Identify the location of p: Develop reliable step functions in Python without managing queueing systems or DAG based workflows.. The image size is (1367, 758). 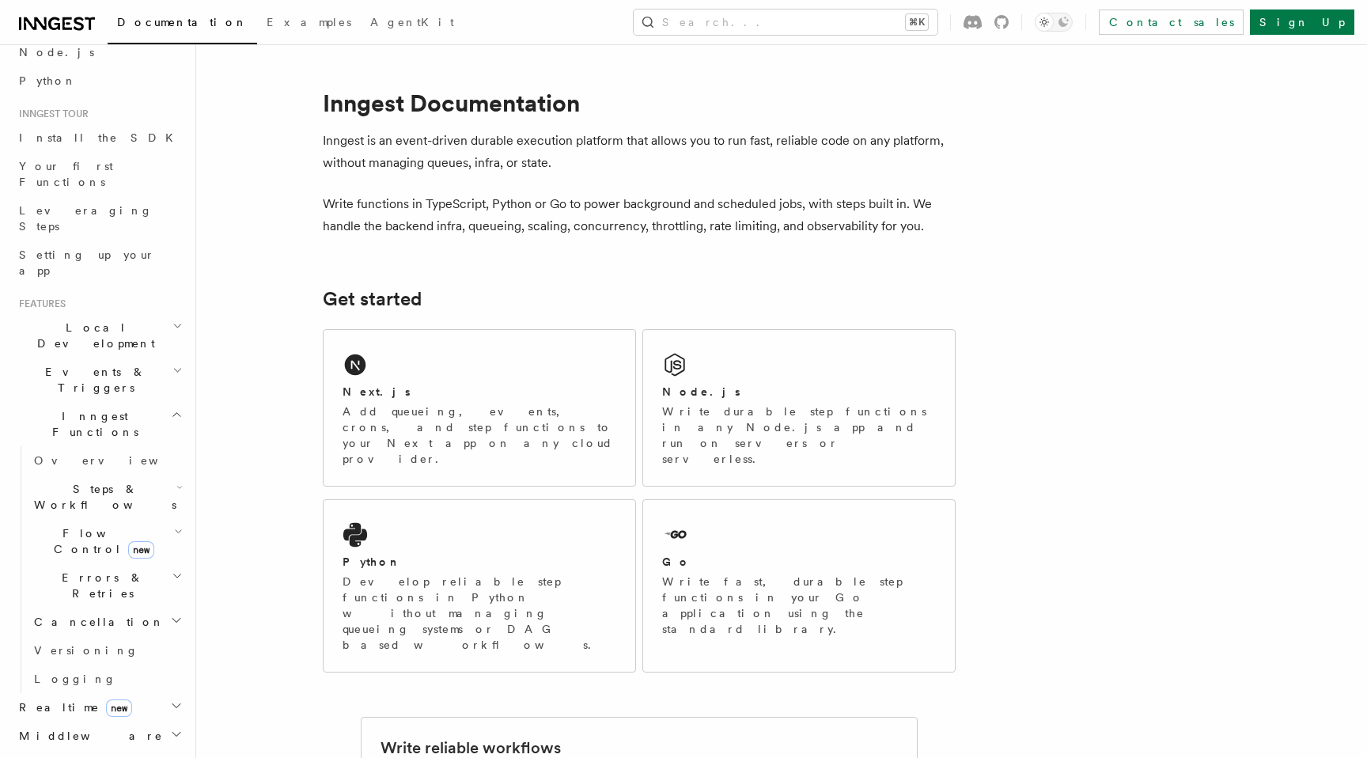
(480, 613).